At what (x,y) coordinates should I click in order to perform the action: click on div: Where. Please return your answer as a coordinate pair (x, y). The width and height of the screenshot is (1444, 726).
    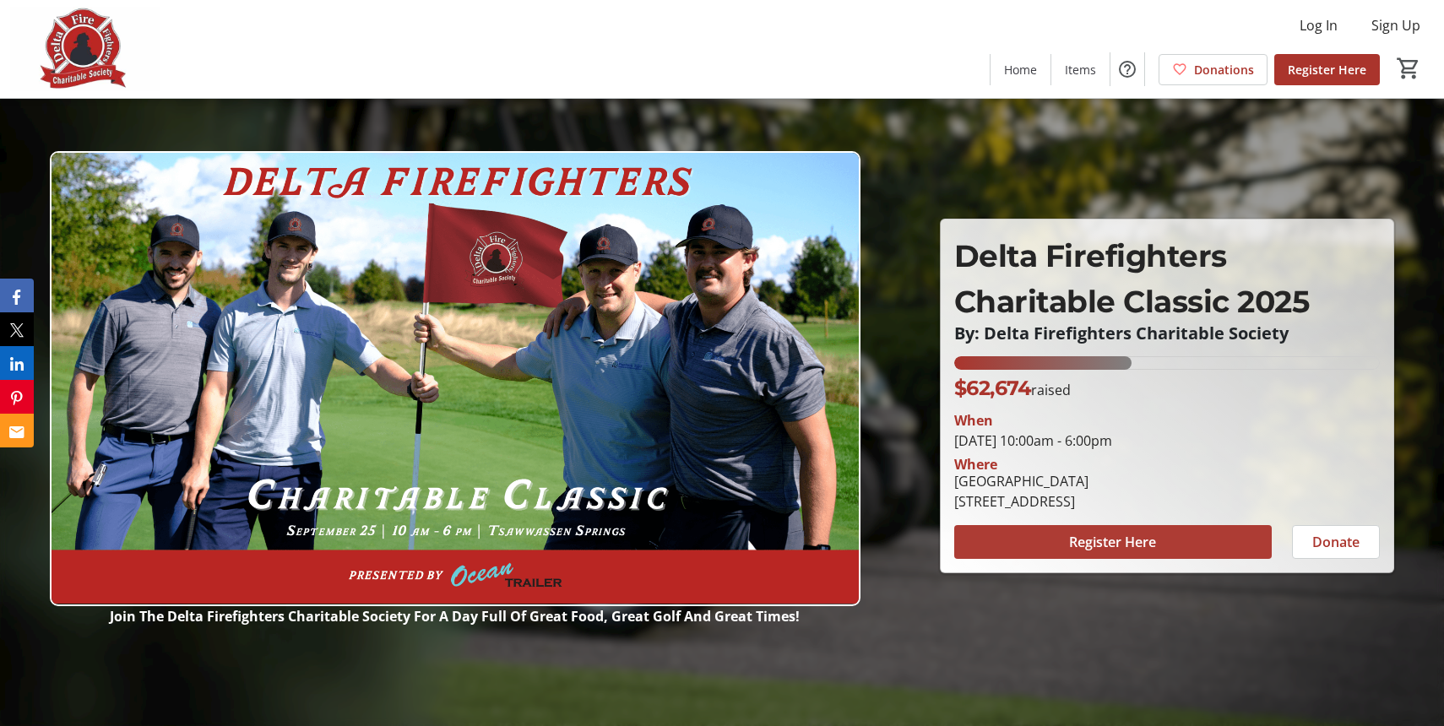
    Looking at the image, I should click on (975, 464).